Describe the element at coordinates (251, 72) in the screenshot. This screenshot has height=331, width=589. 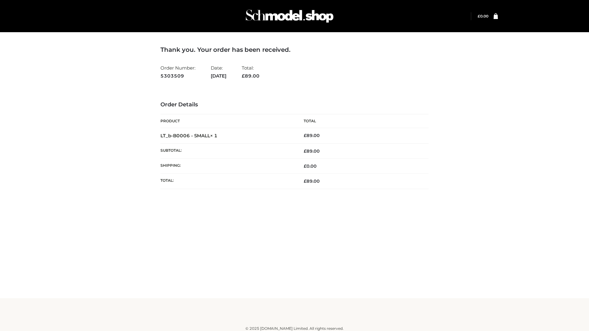
I see `li: Total:` at that location.